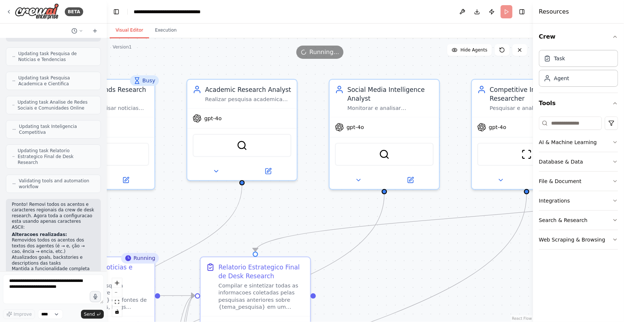 The image size is (624, 322). Describe the element at coordinates (117, 293) in the screenshot. I see `button: zoom out` at that location.